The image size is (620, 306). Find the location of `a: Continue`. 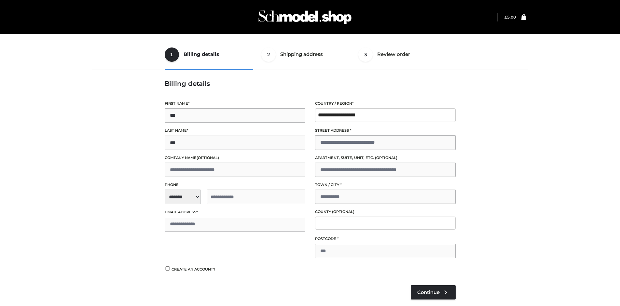

a: Continue is located at coordinates (433, 292).